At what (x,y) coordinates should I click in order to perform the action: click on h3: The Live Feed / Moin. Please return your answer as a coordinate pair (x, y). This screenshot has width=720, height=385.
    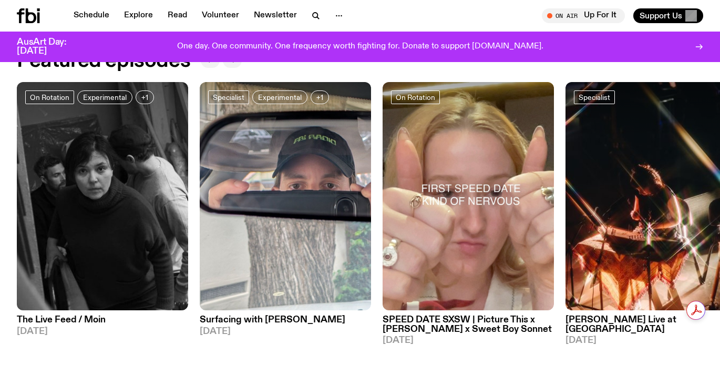
    Looking at the image, I should click on (102, 319).